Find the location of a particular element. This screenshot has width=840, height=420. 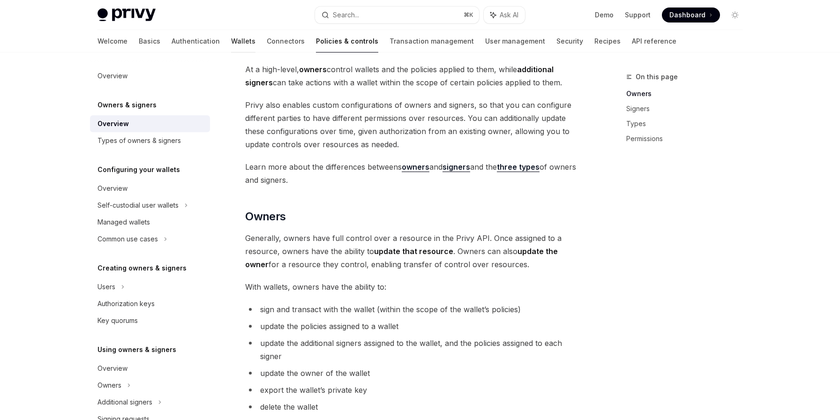

span: Generally, owners have full control over a resource in the Privy API. Once assigned to a resource... is located at coordinates (414, 251).